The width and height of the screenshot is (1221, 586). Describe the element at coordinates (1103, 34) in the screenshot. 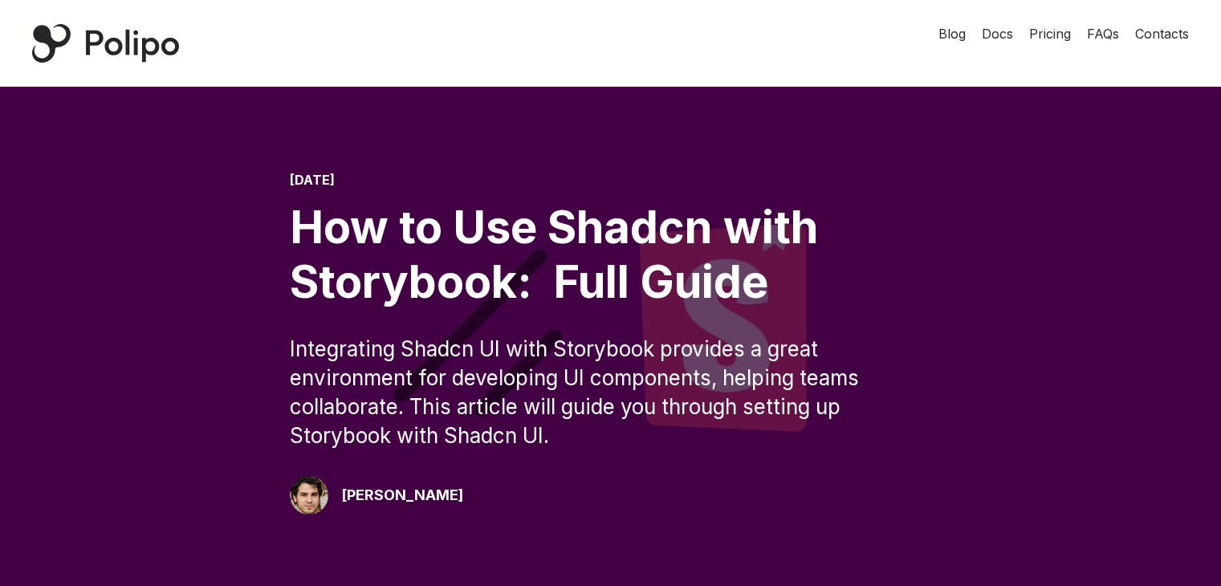

I see `a: FAQs` at that location.